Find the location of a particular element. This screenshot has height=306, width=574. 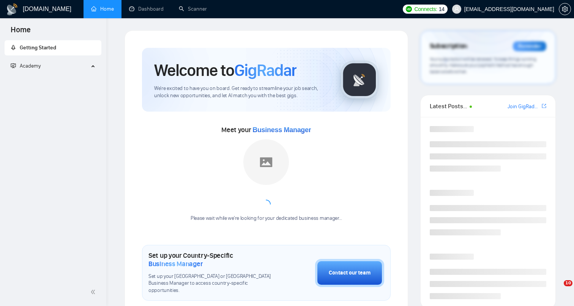

a: export is located at coordinates (544, 106).